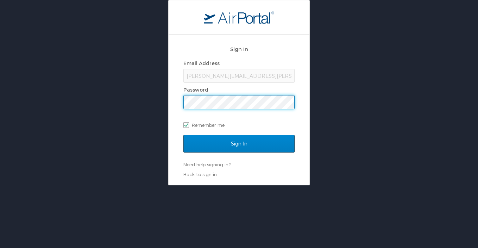 Image resolution: width=478 pixels, height=248 pixels. What do you see at coordinates (239, 17) in the screenshot?
I see `img: logo` at bounding box center [239, 17].